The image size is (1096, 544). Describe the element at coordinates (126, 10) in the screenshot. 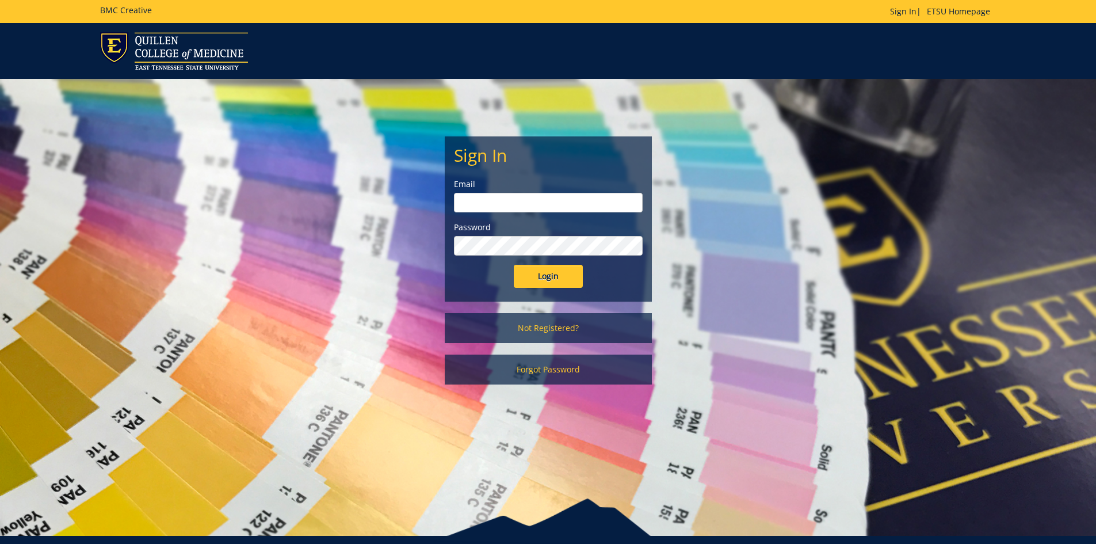

I see `h5: BMC Creative` at that location.